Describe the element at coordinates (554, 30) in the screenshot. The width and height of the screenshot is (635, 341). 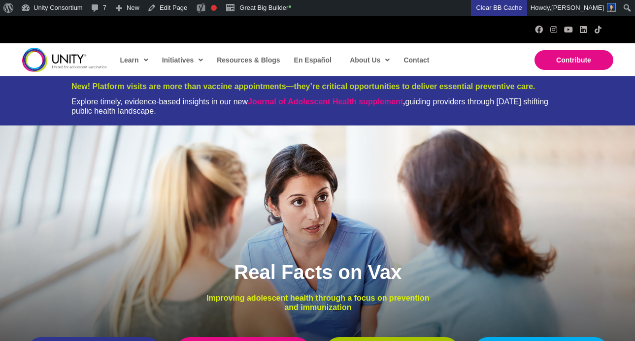
I see `a: Instagram` at that location.